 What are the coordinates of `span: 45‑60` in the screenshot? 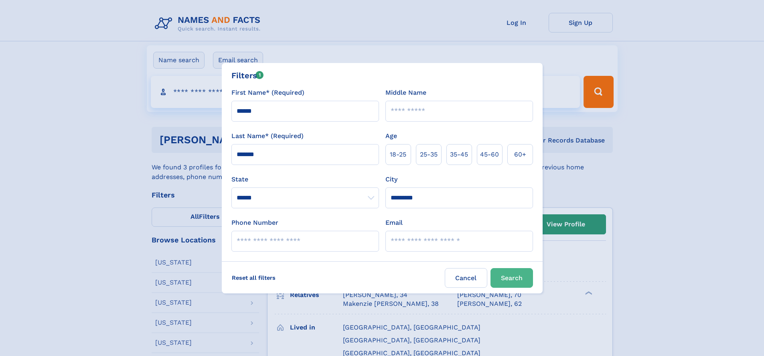 It's located at (489, 154).